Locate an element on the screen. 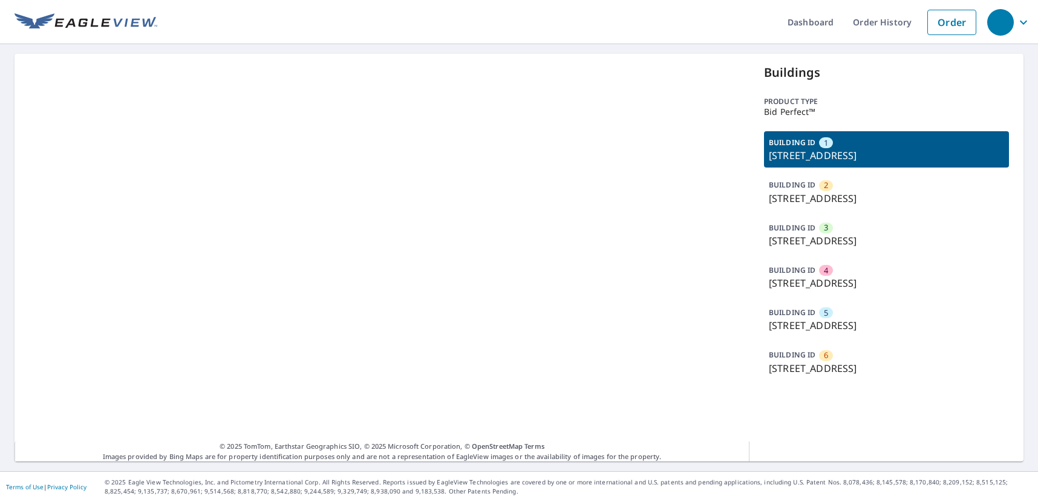  span: 4 is located at coordinates (826, 270).